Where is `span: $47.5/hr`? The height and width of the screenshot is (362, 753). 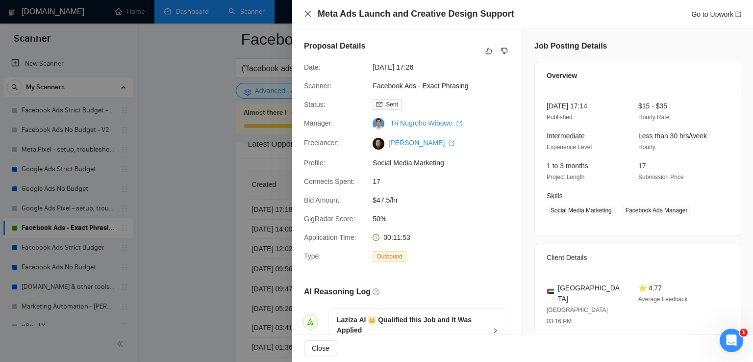
span: $47.5/hr is located at coordinates (446, 200).